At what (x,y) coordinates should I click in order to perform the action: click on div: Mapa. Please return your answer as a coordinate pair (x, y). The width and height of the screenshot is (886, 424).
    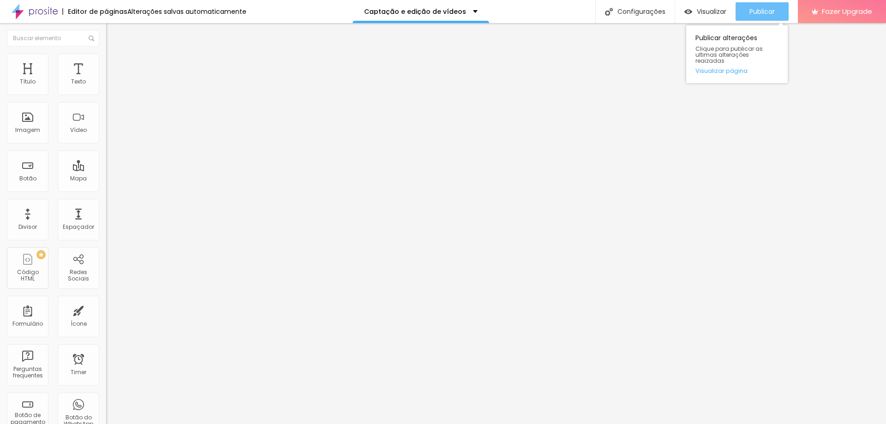
    Looking at the image, I should click on (78, 179).